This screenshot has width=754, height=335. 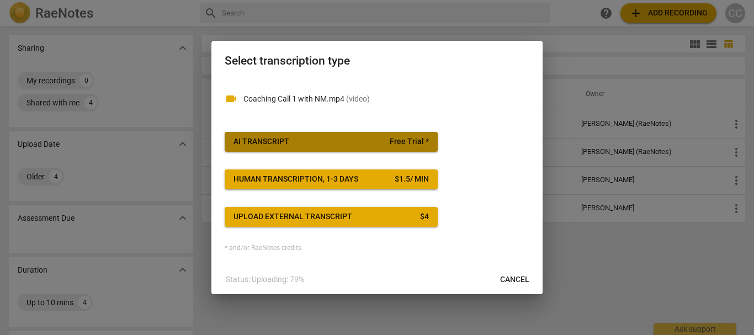 I want to click on span: ( video ), so click(x=357, y=99).